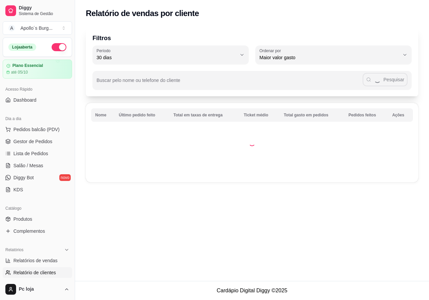  What do you see at coordinates (104, 51) in the screenshot?
I see `label: Período` at bounding box center [104, 51].